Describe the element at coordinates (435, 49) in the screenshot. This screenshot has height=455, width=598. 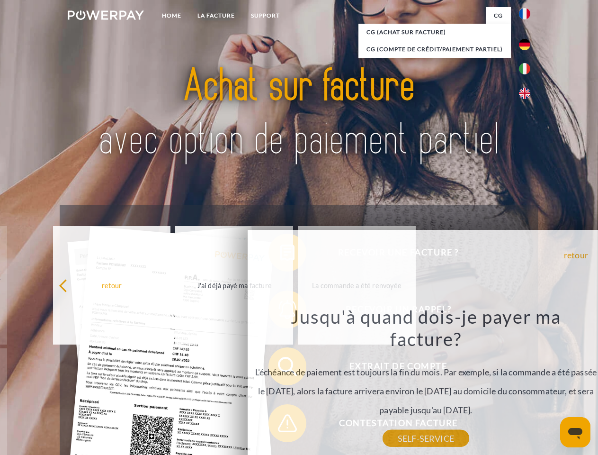
I see `a: CG (Compte de crédit/paiement partiel)` at that location.